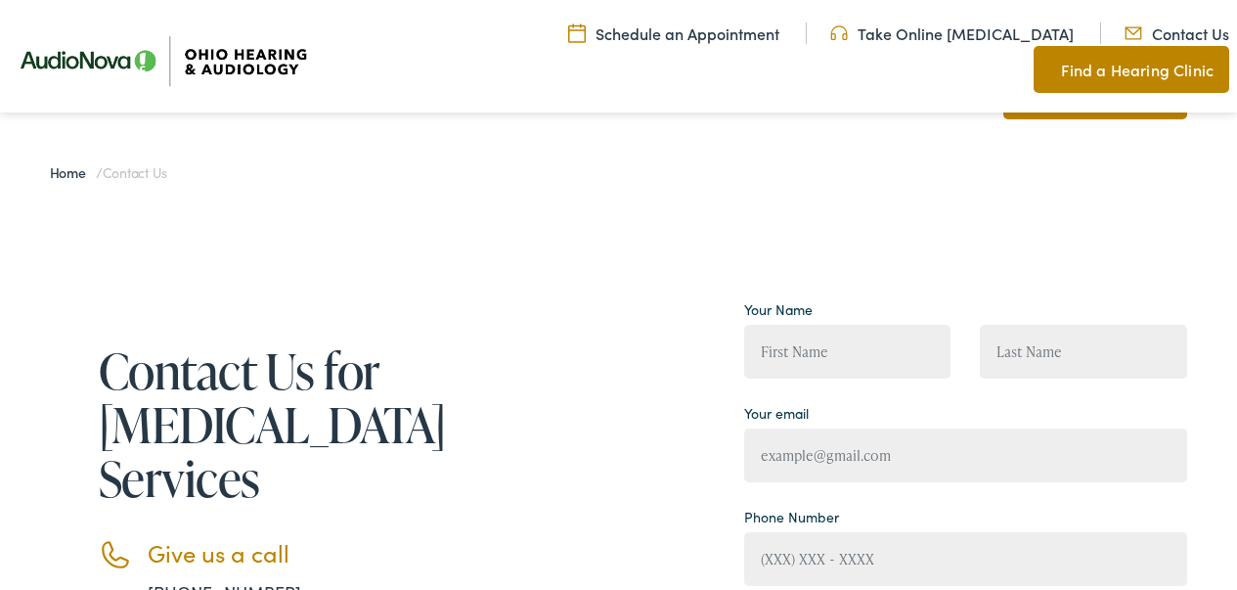  What do you see at coordinates (848, 351) in the screenshot?
I see `input: First Name` at bounding box center [848, 351].